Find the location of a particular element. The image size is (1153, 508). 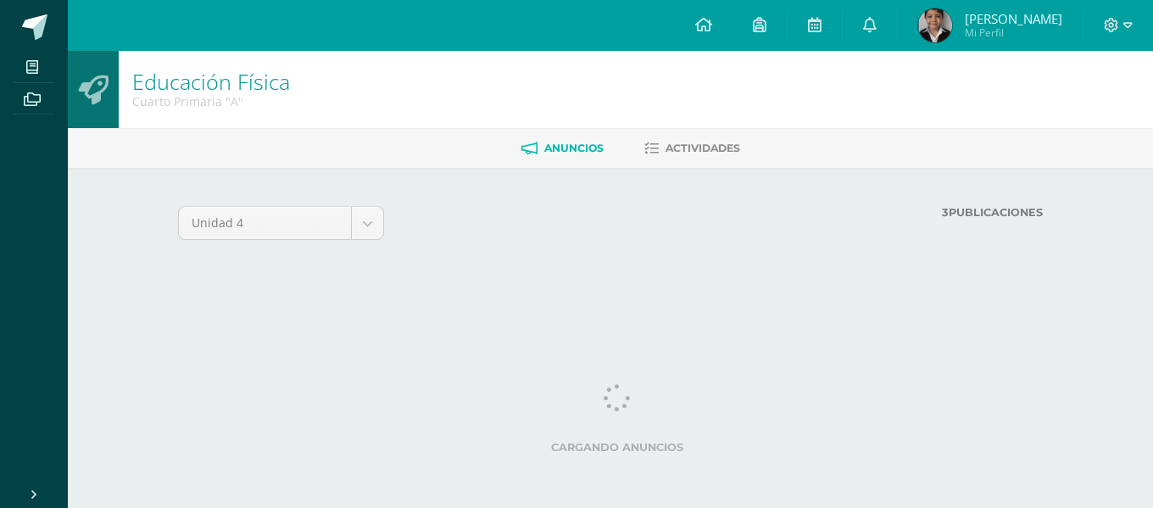

span: Mi Perfil is located at coordinates (1013, 32).